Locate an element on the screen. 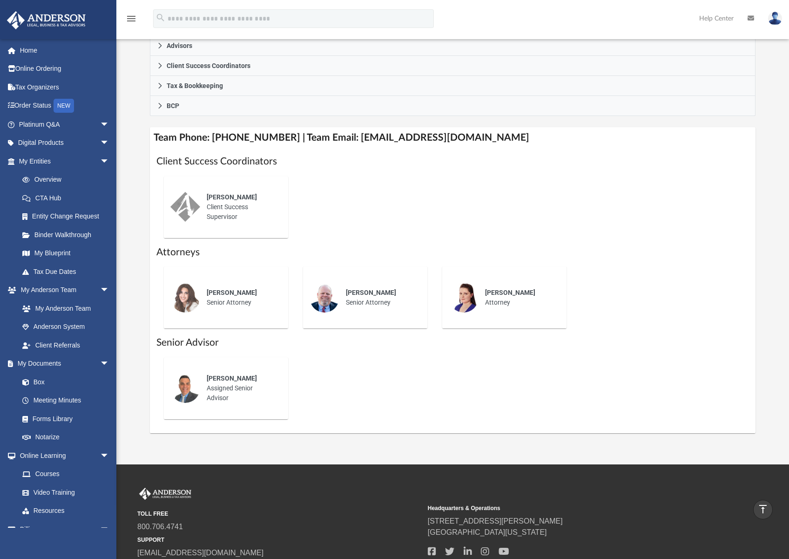 This screenshot has width=789, height=559. a: Digital Productsarrow_drop_down is located at coordinates (65, 143).